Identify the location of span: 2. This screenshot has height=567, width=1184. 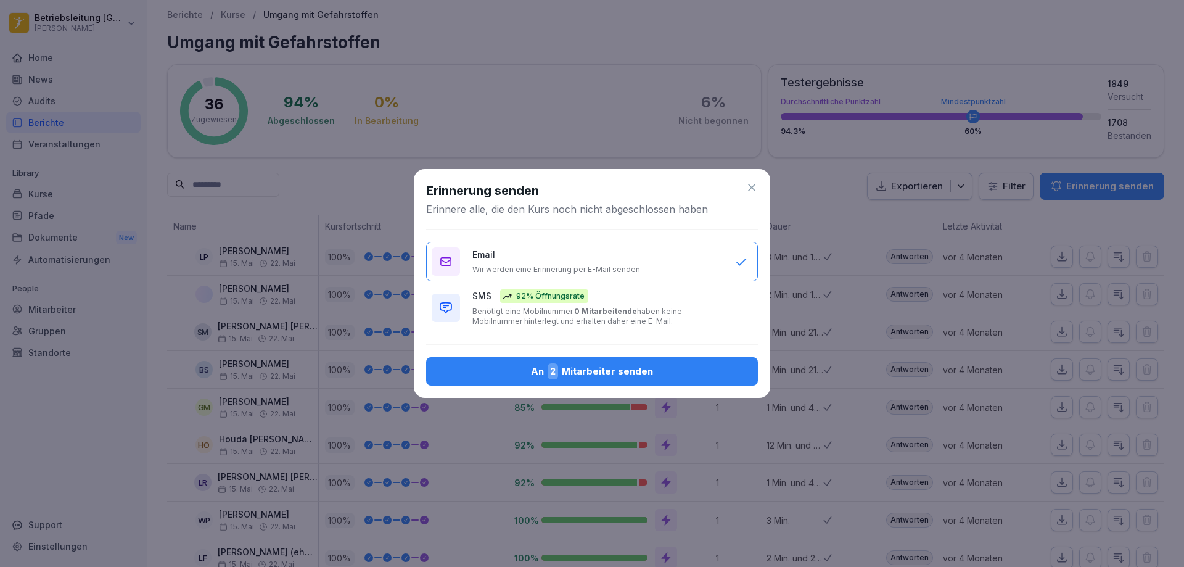
(553, 371).